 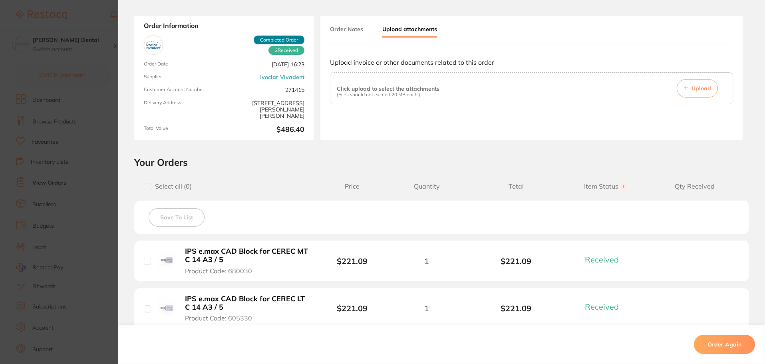 I want to click on button: Save To List, so click(x=177, y=217).